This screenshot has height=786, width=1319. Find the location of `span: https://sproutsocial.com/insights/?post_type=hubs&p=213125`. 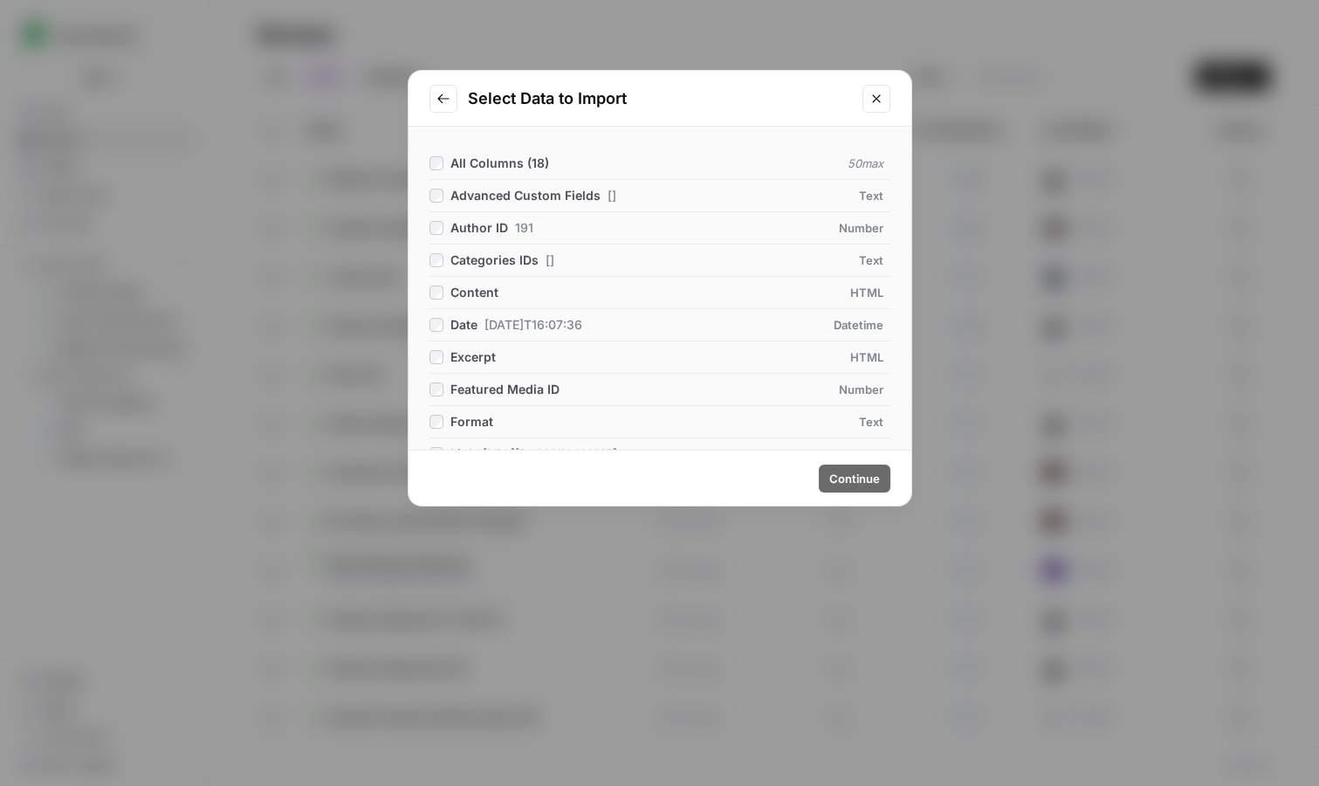

span: https://sproutsocial.com/insights/?post_type=hubs&p=213125 is located at coordinates (550, 454).